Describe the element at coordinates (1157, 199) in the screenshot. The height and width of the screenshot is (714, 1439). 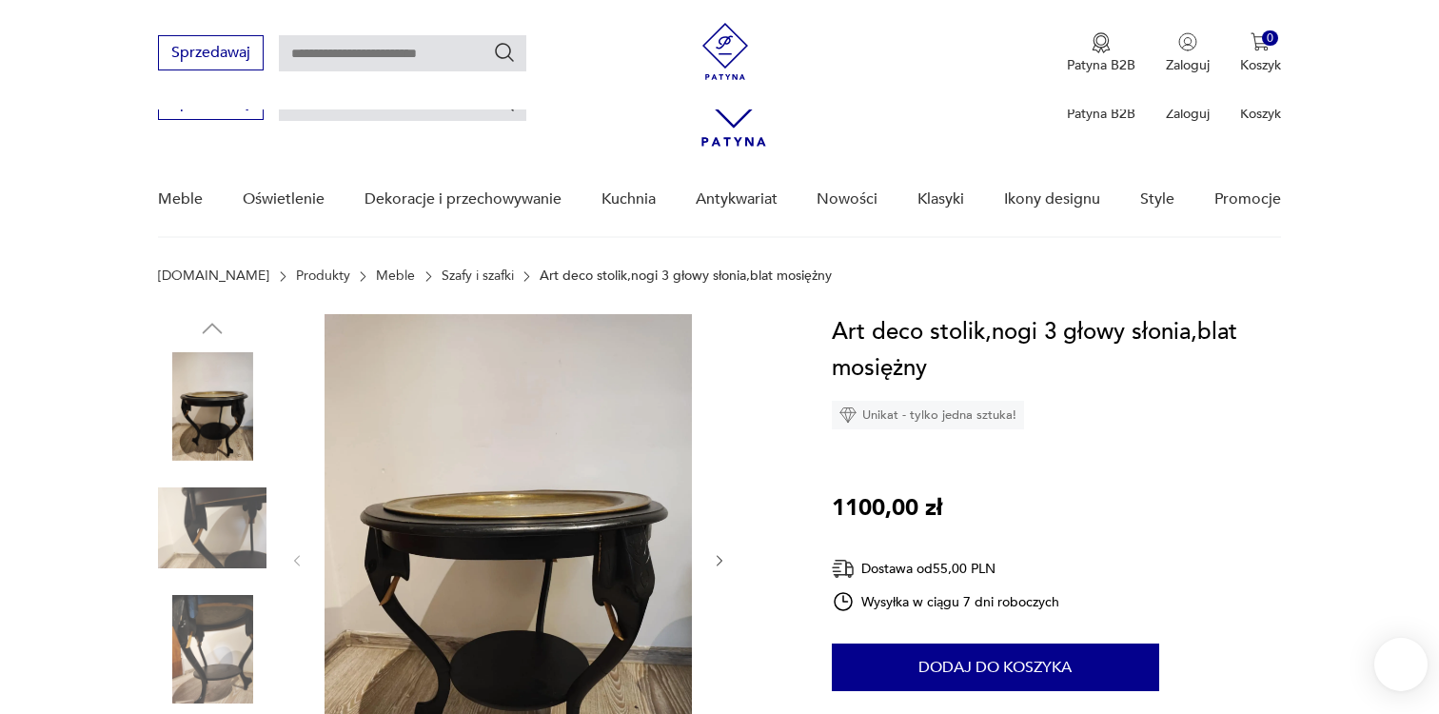
I see `a: Style` at that location.